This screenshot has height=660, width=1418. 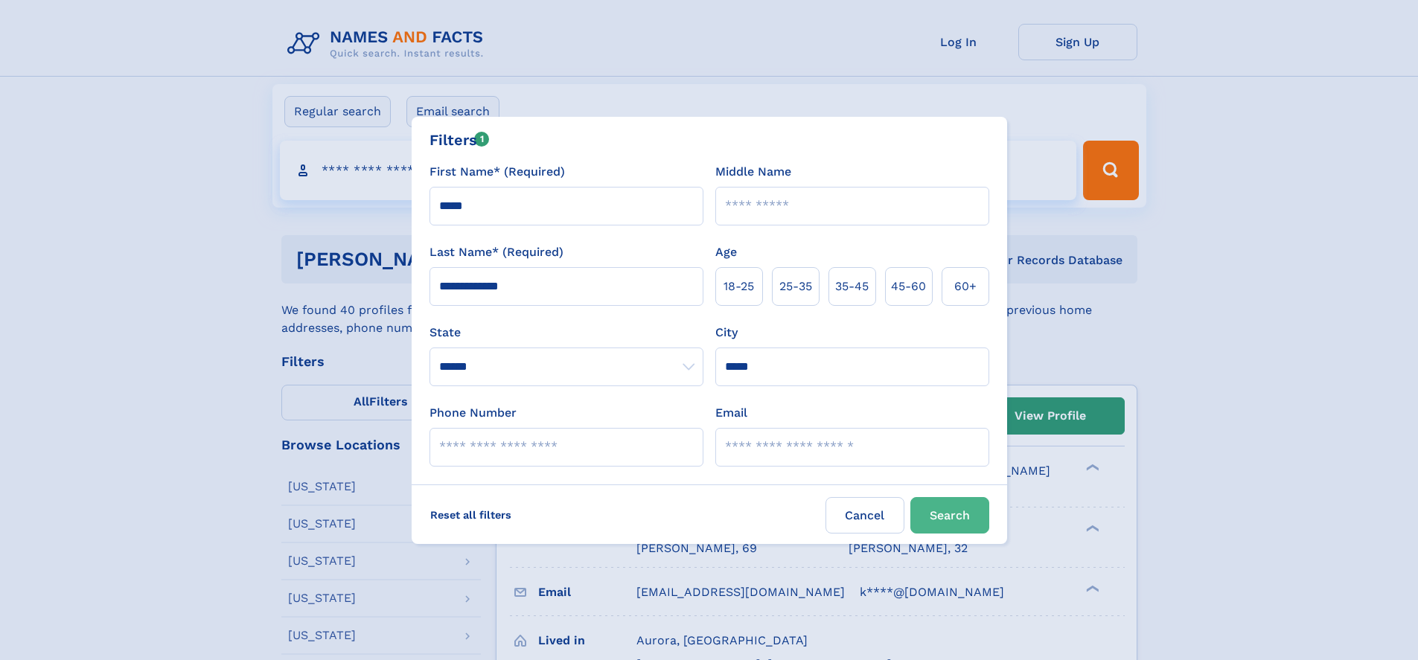 I want to click on div: Filters, so click(x=459, y=140).